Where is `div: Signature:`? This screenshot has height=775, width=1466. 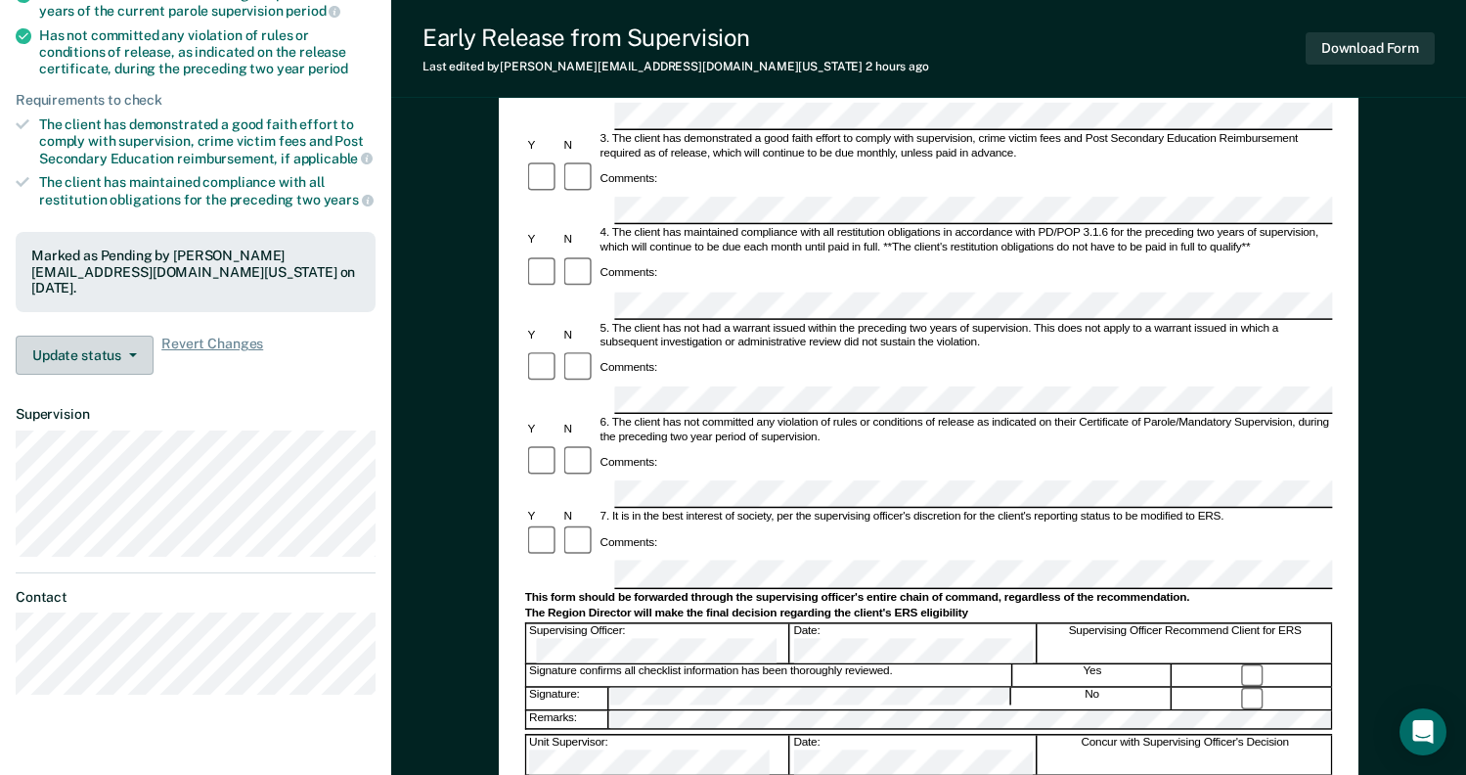 div: Signature: is located at coordinates (567, 698).